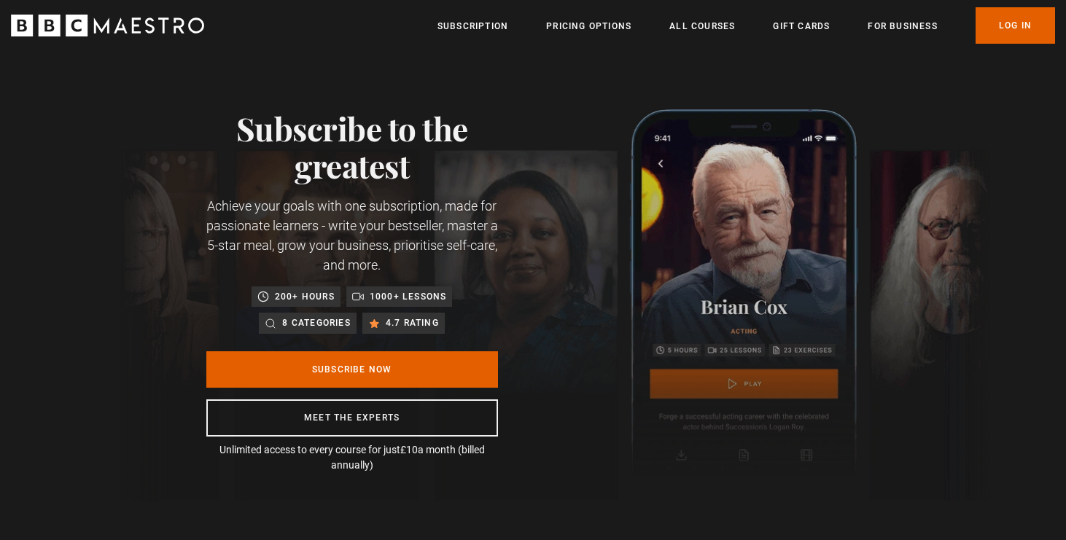  I want to click on p: 8 categories, so click(316, 323).